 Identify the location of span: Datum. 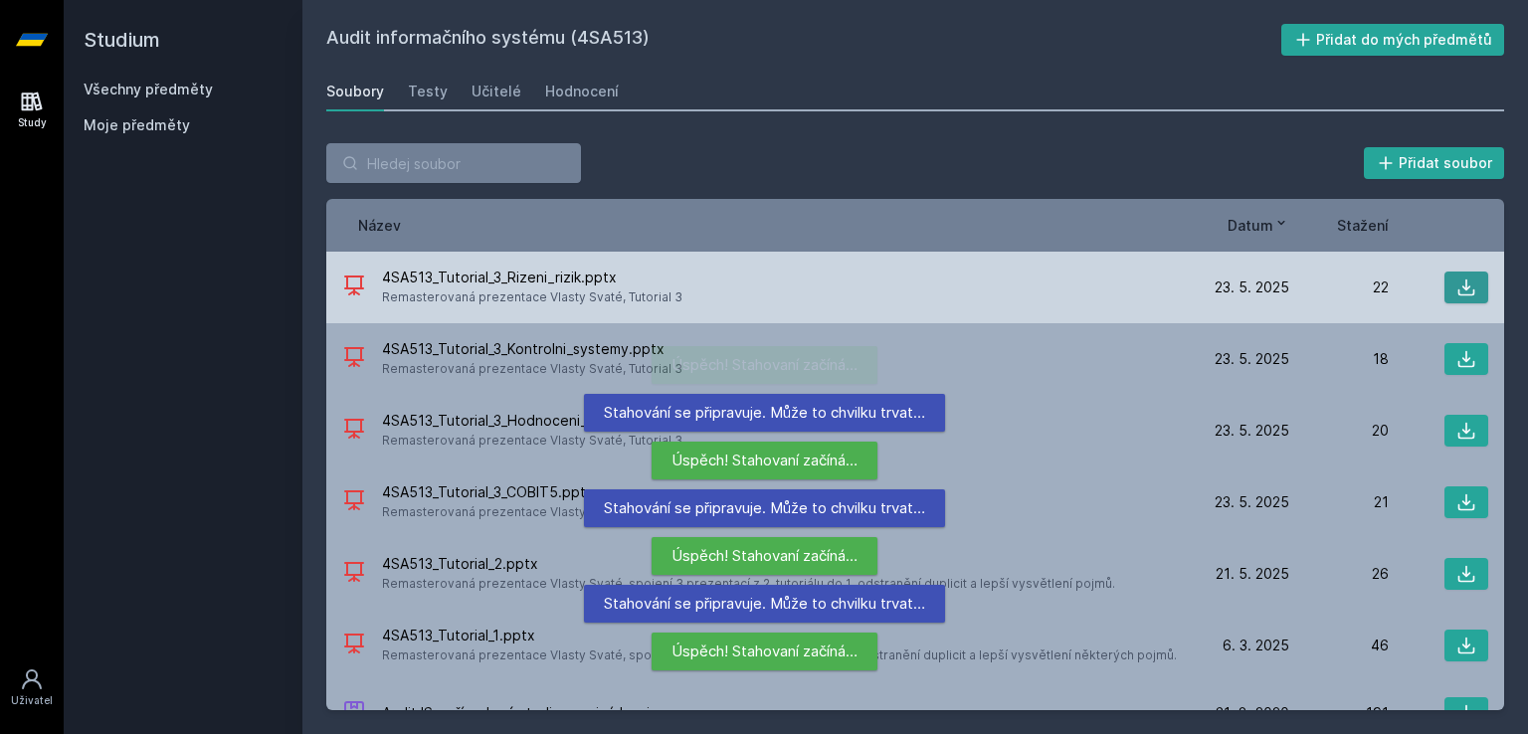
(1250, 225).